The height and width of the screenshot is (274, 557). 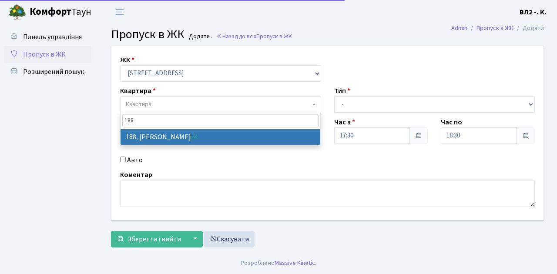 I want to click on b: Комфорт, so click(x=51, y=12).